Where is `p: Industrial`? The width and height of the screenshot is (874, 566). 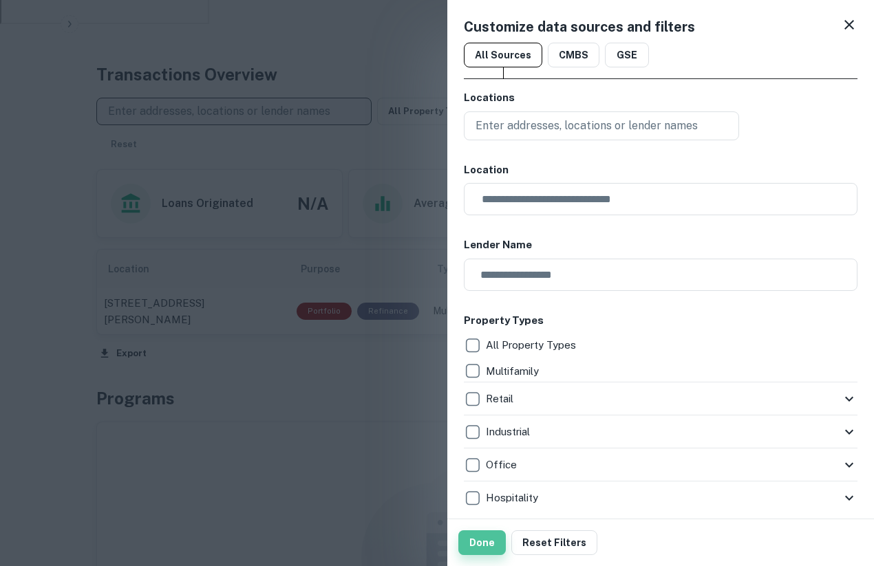 p: Industrial is located at coordinates (509, 432).